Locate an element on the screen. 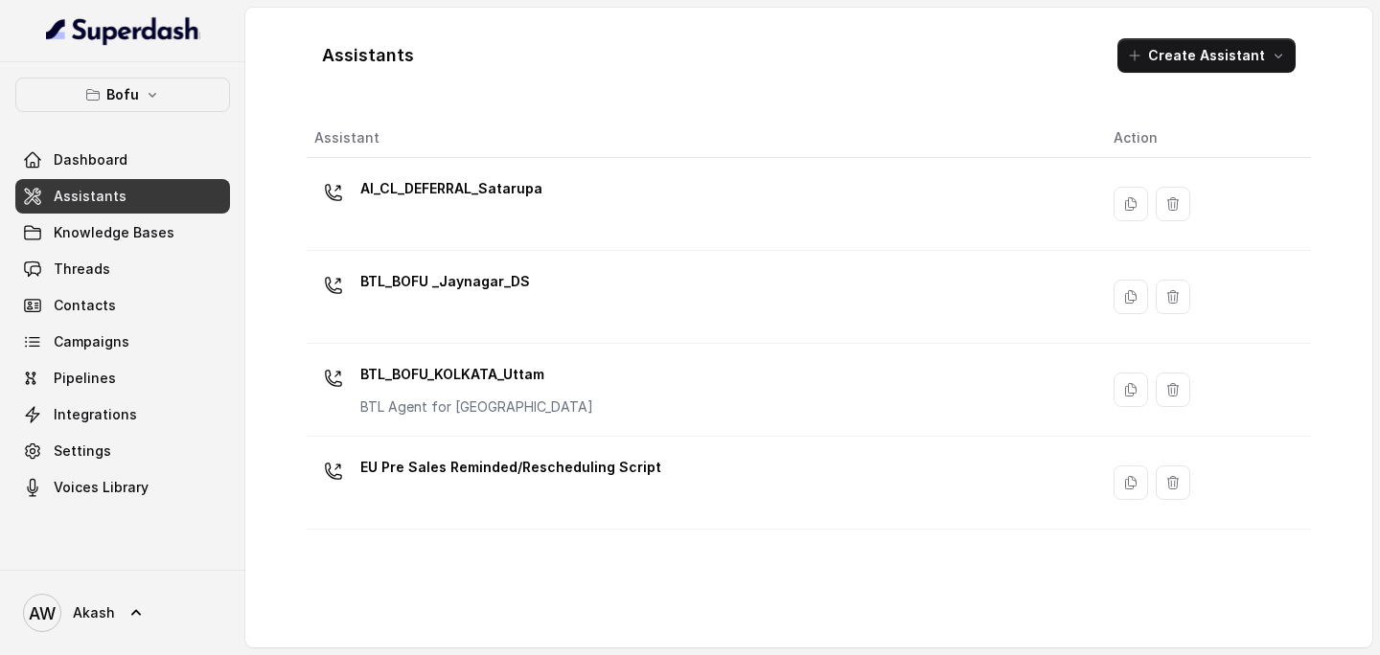 Image resolution: width=1380 pixels, height=655 pixels. img: light.svg is located at coordinates (123, 31).